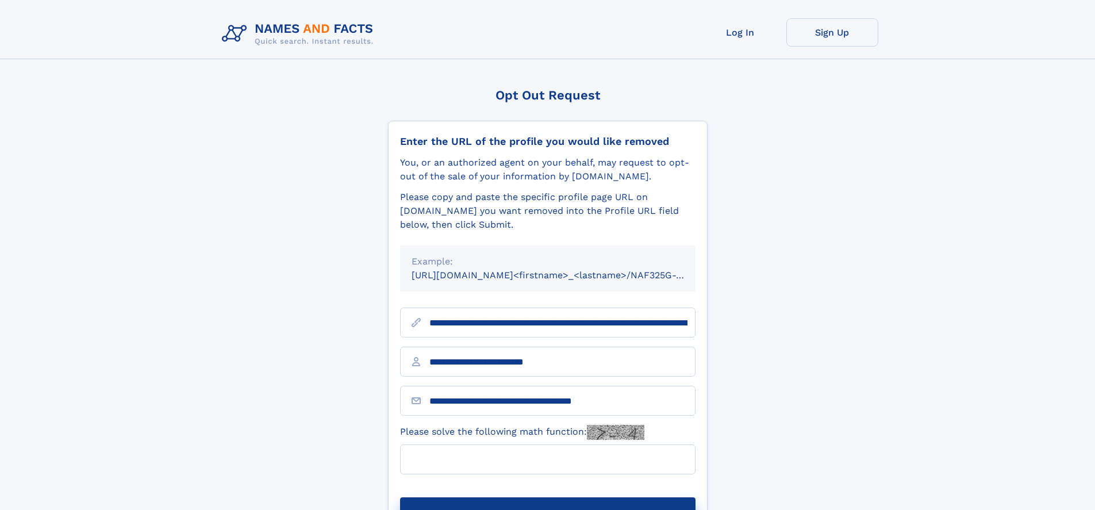  I want to click on div: Opt Out Request, so click(548, 95).